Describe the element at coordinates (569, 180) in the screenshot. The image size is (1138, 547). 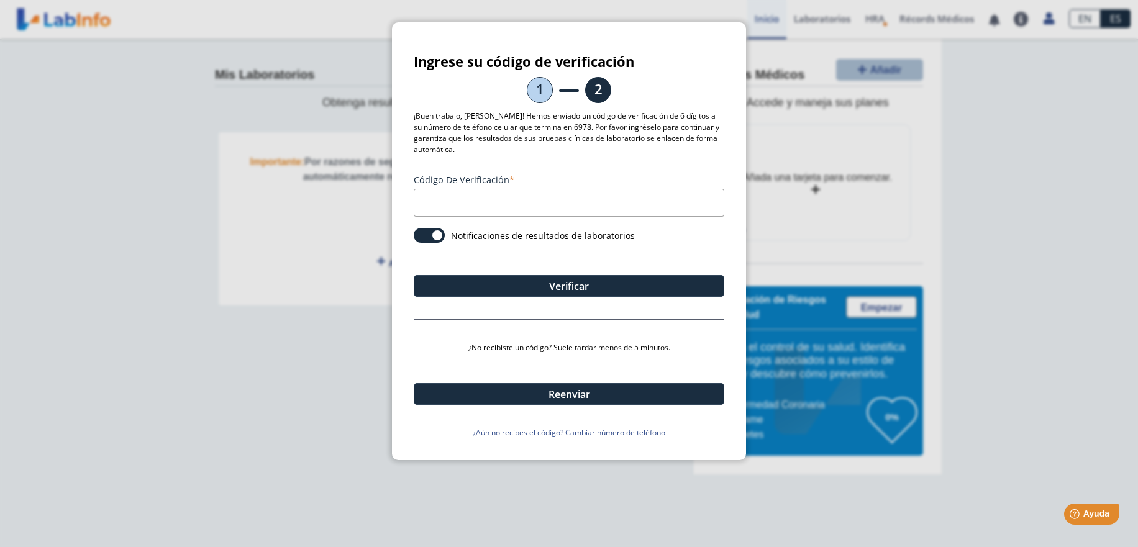
I see `label: Código de verificación` at that location.